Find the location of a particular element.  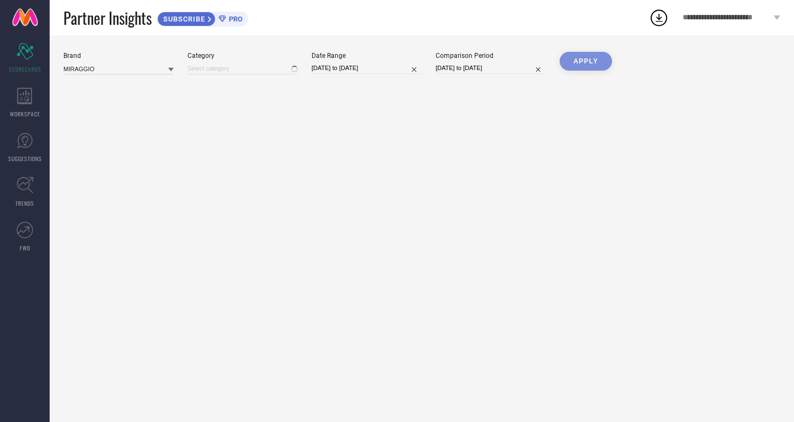

input: Select comparison period is located at coordinates (491, 68).